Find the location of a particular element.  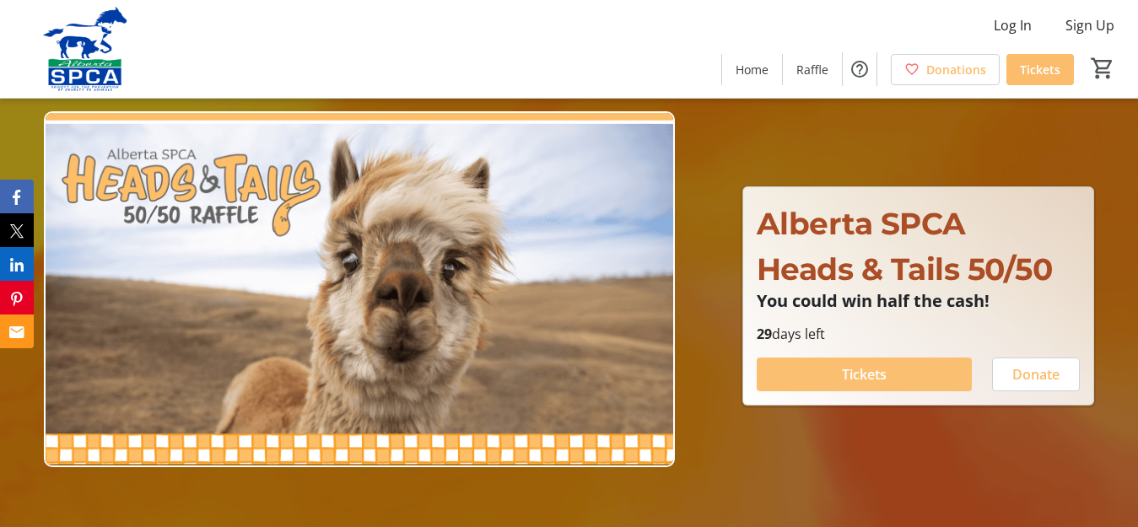

button: Cart is located at coordinates (1102, 68).